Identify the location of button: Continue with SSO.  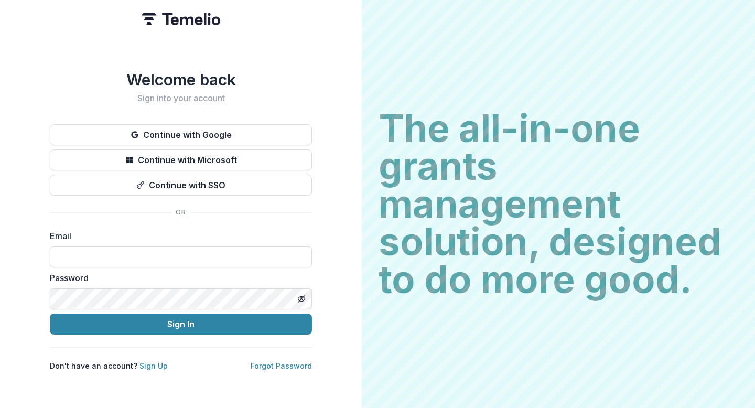
(181, 185).